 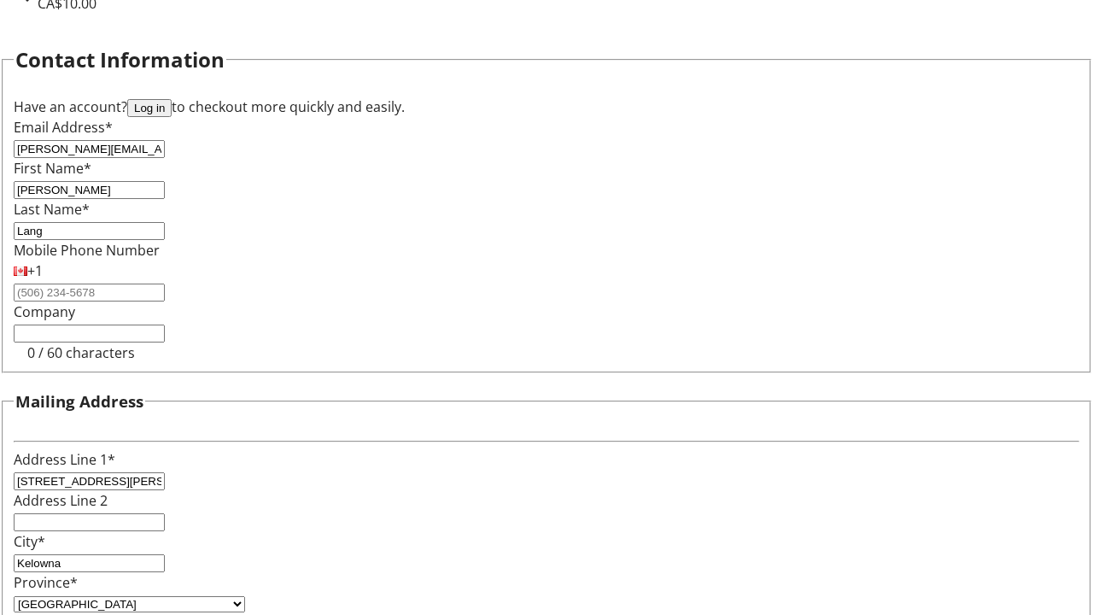 What do you see at coordinates (546, 107) in the screenshot?
I see `div: Have an account? to checkout more quickly and easily.` at bounding box center [546, 107].